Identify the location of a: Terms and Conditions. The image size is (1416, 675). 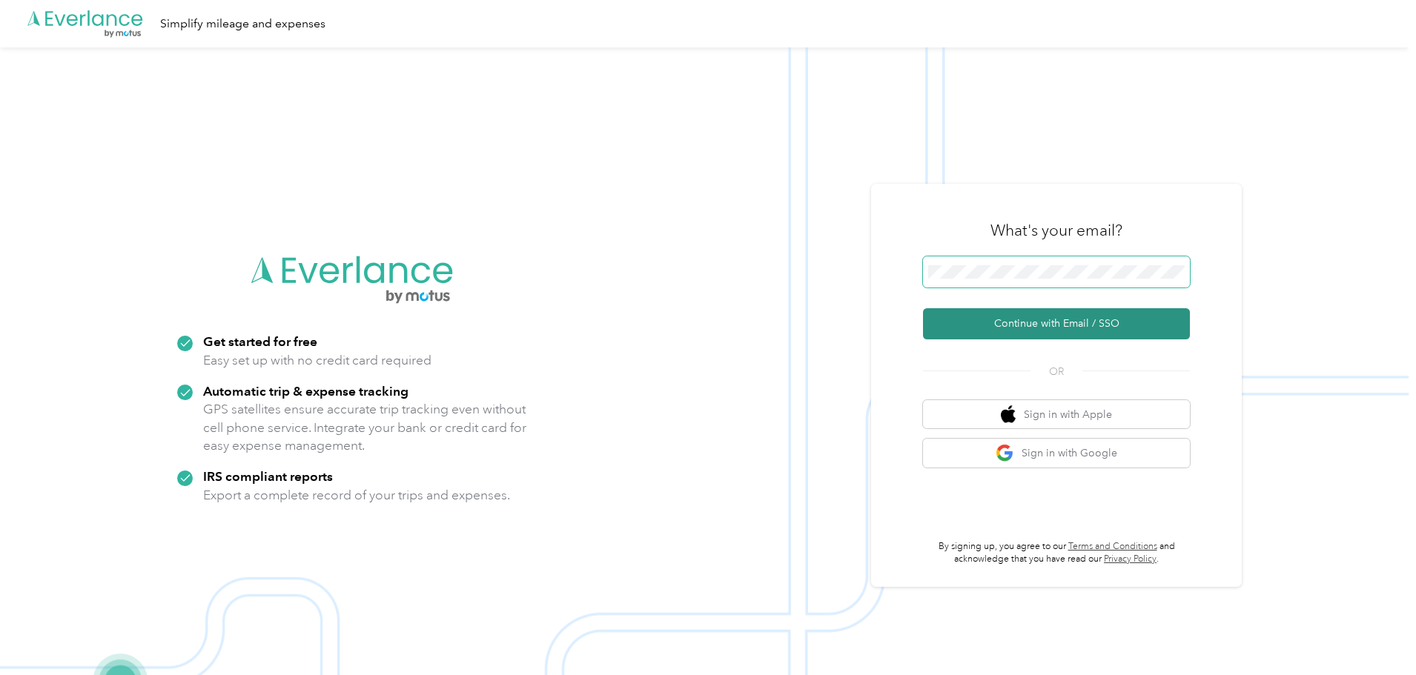
(1113, 546).